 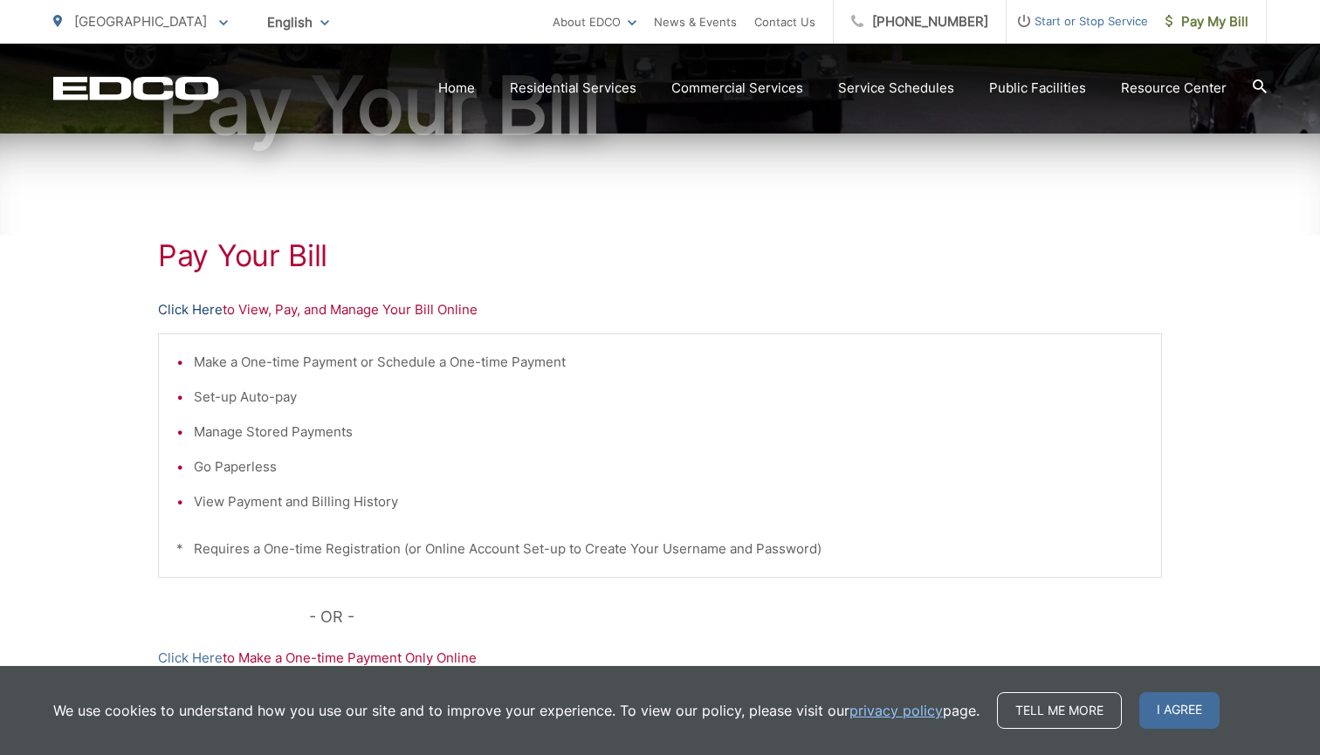 I want to click on p: to View, Pay, and Manage Your Bill Online, so click(x=660, y=310).